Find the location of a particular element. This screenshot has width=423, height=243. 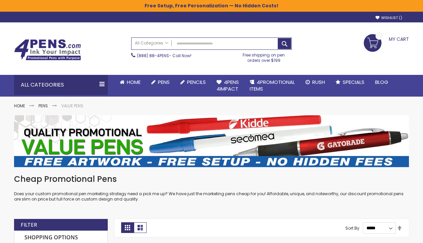

a: 4Pens4impact is located at coordinates (227, 86).